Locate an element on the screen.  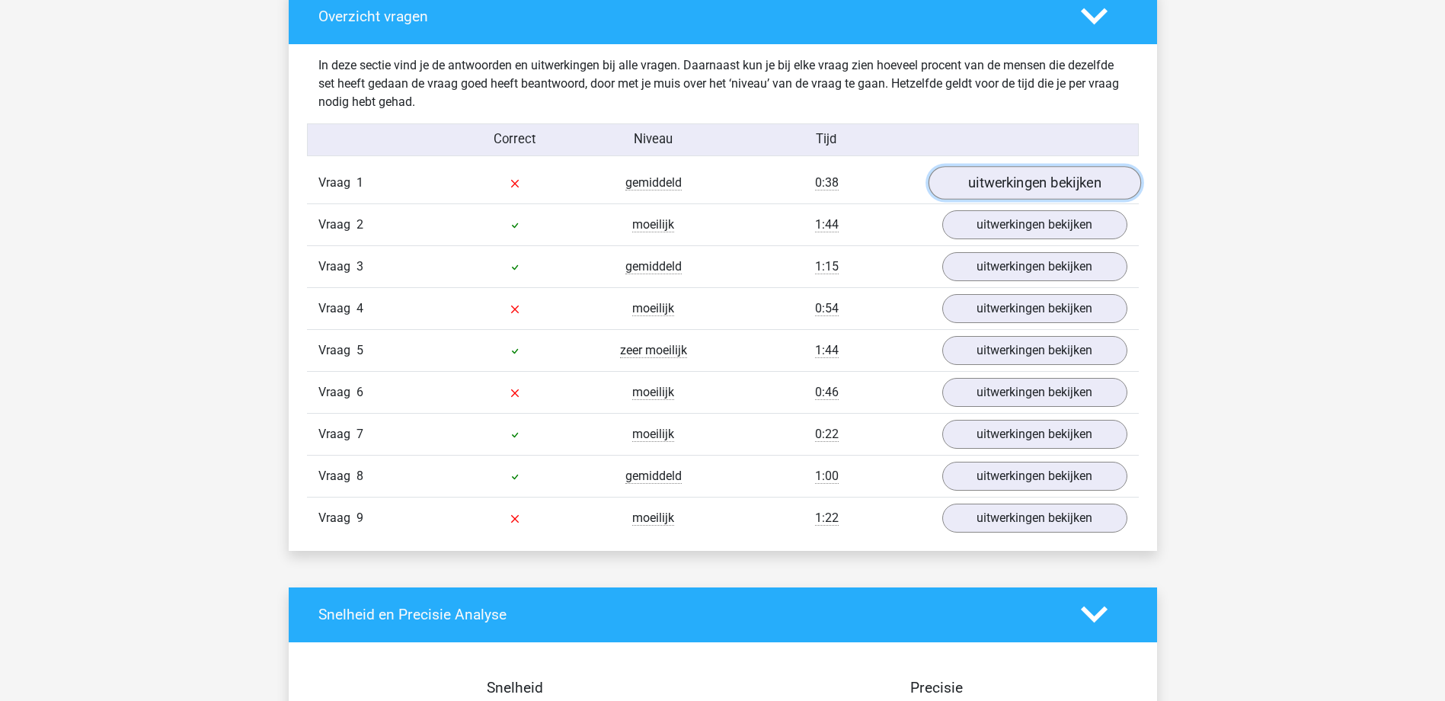
span: 8 is located at coordinates (359, 475).